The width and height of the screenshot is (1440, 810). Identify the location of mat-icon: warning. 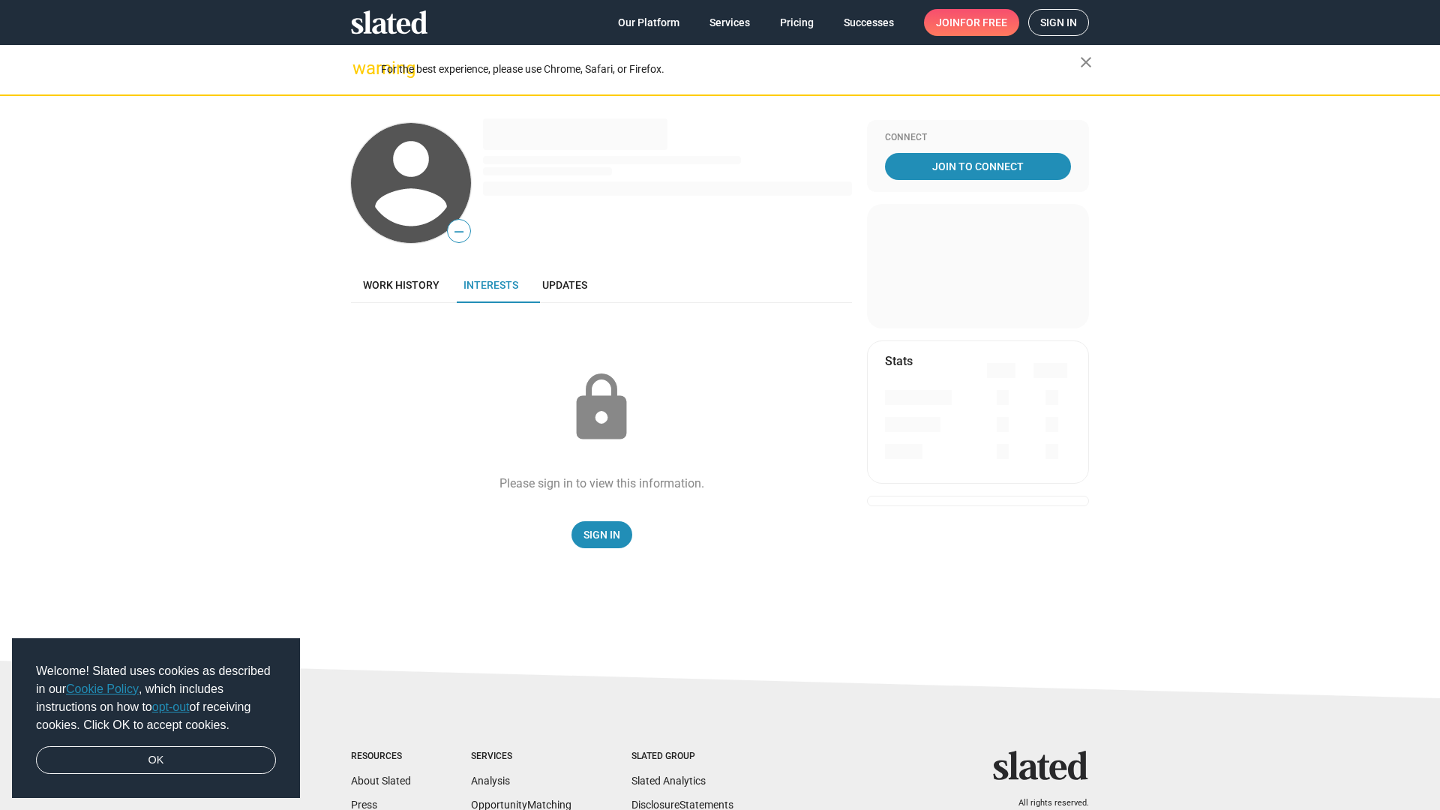
(361, 68).